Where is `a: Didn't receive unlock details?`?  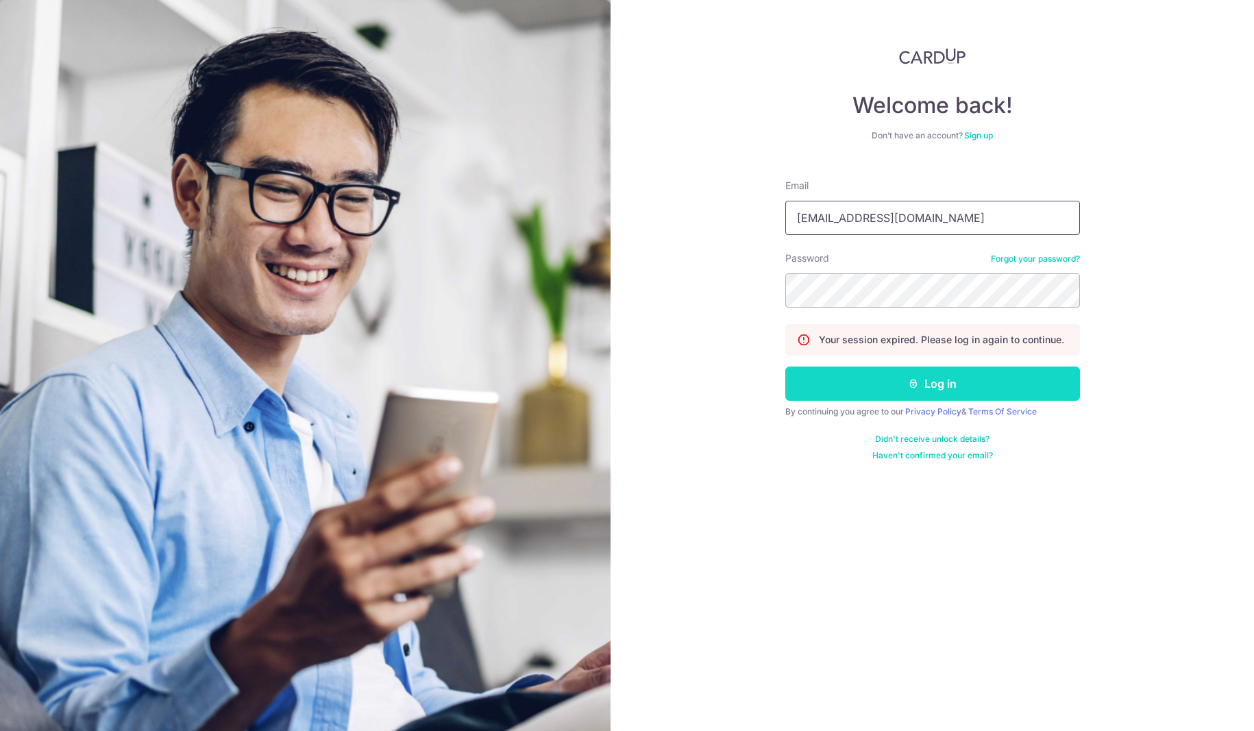
a: Didn't receive unlock details? is located at coordinates (932, 439).